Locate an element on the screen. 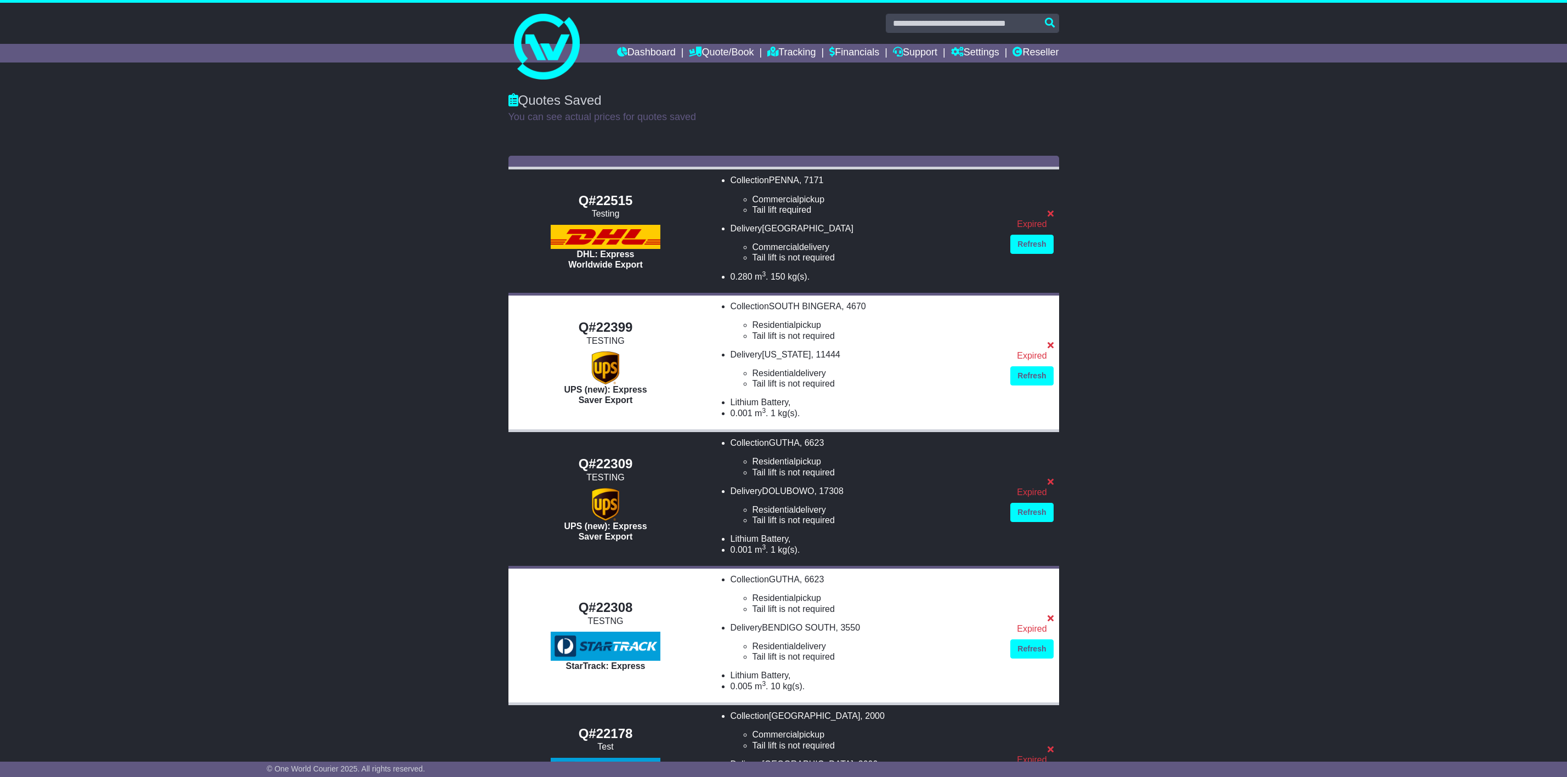 This screenshot has width=1567, height=777. div: Test is located at coordinates (606, 747).